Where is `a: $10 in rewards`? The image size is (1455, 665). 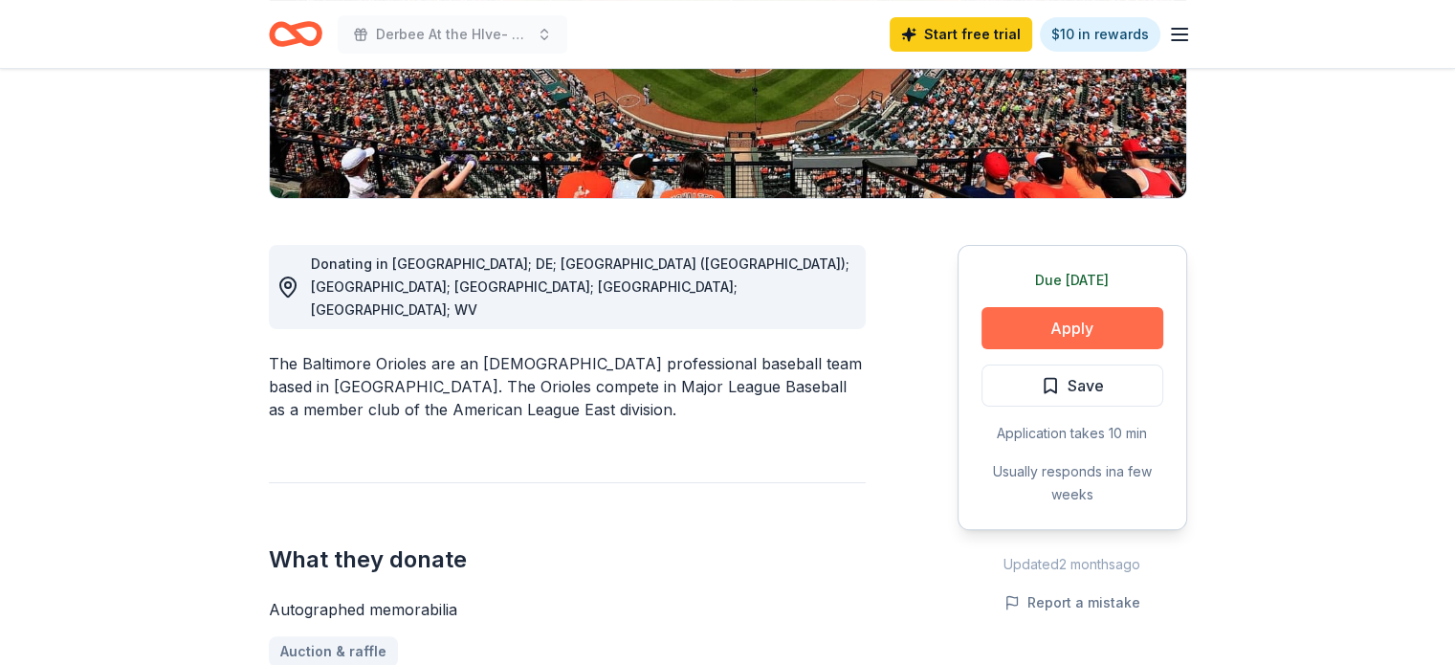
a: $10 in rewards is located at coordinates (1100, 34).